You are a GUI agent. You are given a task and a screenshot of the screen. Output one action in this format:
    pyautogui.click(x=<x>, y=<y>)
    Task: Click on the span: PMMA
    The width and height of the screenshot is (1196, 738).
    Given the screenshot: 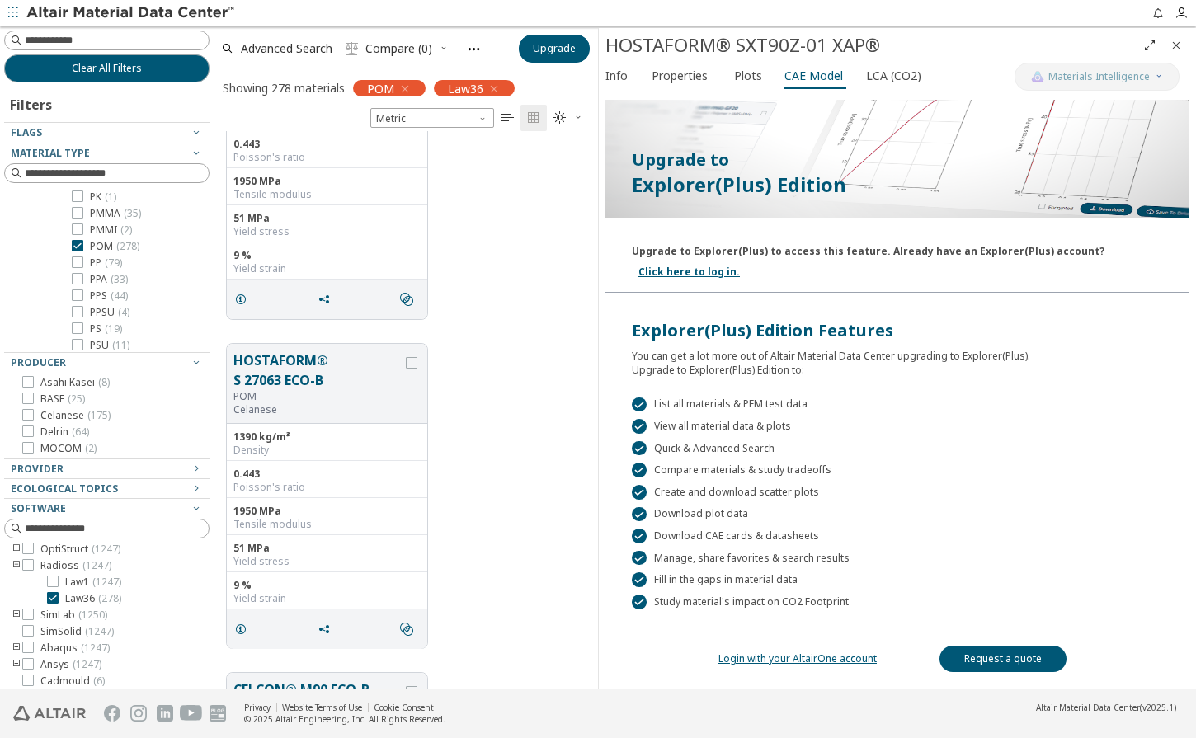 What is the action you would take?
    pyautogui.click(x=115, y=214)
    